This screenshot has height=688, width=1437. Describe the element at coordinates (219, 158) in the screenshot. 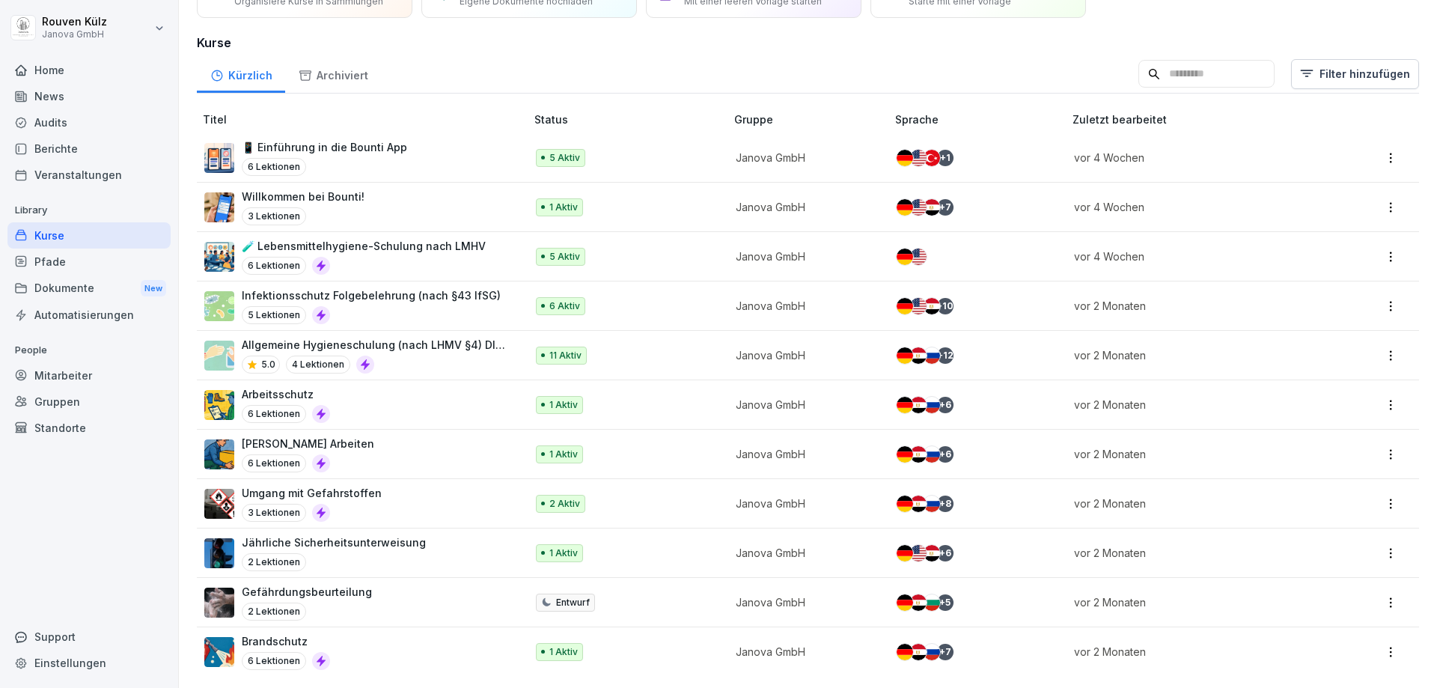

I see `img: mi2x1uq9fytfd6tyw03v56b3.png` at that location.